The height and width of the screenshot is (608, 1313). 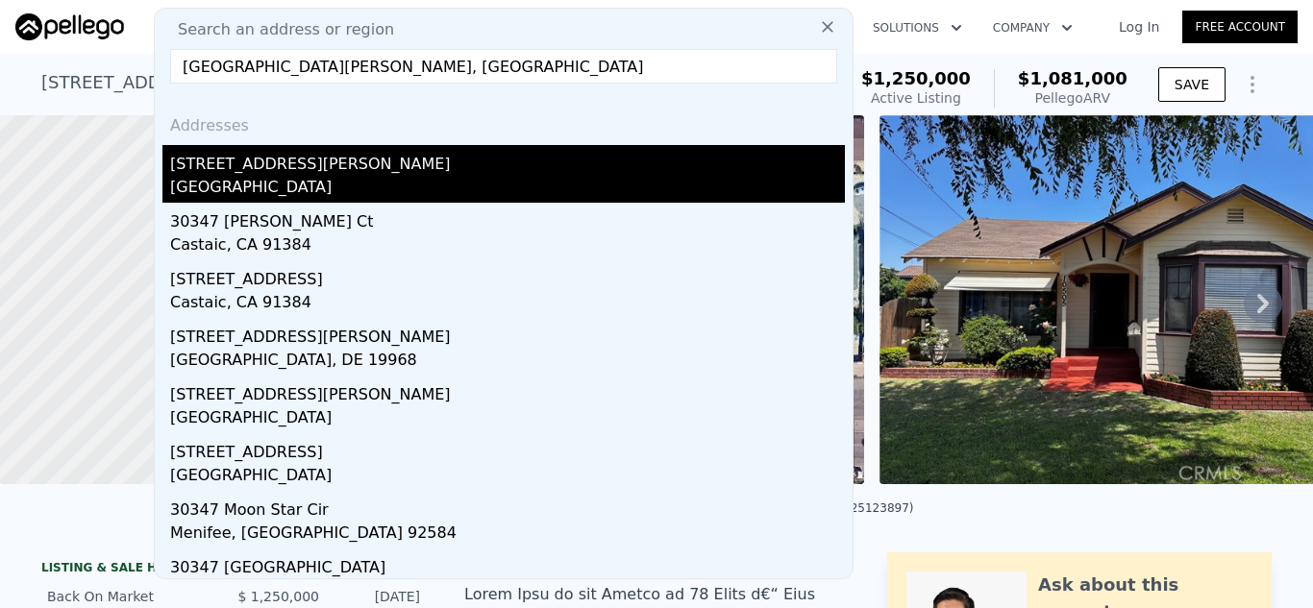 What do you see at coordinates (1073, 98) in the screenshot?
I see `div: Pellego ARV` at bounding box center [1073, 98].